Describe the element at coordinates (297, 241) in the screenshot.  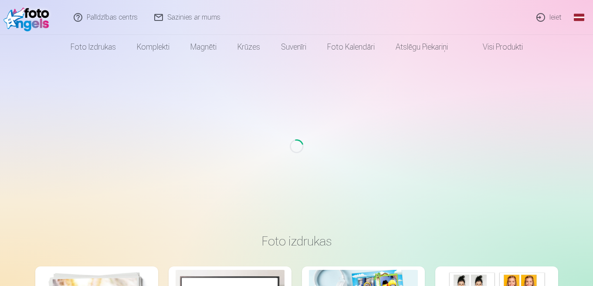
I see `h3: Foto izdrukas` at that location.